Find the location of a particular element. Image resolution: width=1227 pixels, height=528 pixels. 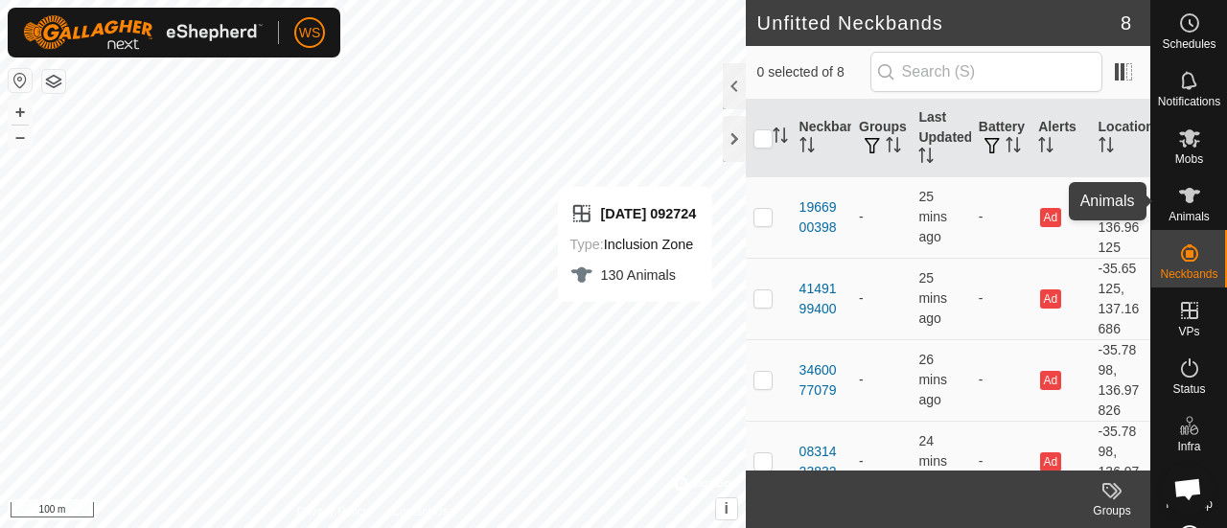

span: 0 selected of 8 is located at coordinates (814, 72).